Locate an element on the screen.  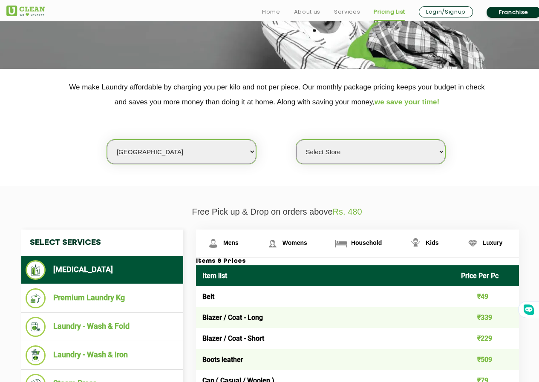
img: Laundry - Wash & Iron is located at coordinates (35, 355).